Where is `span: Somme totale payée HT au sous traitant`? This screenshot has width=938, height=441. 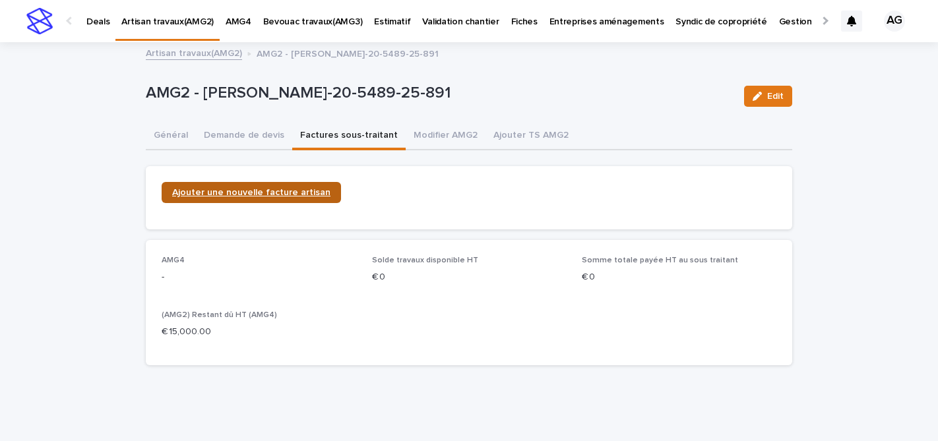 span: Somme totale payée HT au sous traitant is located at coordinates (660, 261).